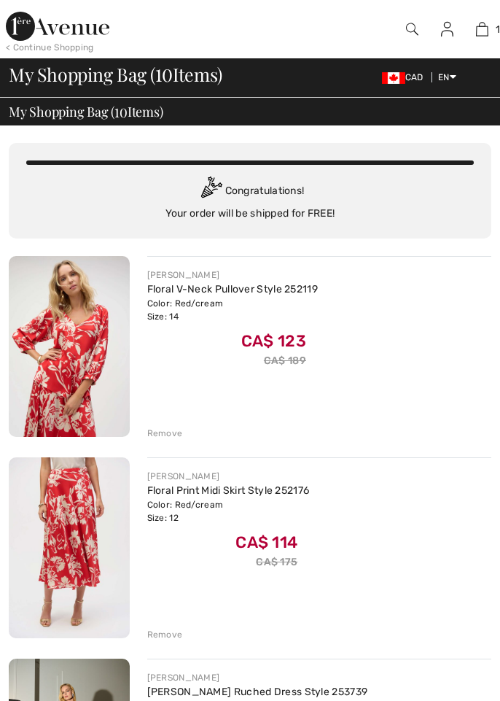 This screenshot has width=500, height=701. What do you see at coordinates (394, 78) in the screenshot?
I see `img: Canadian Dollar` at bounding box center [394, 78].